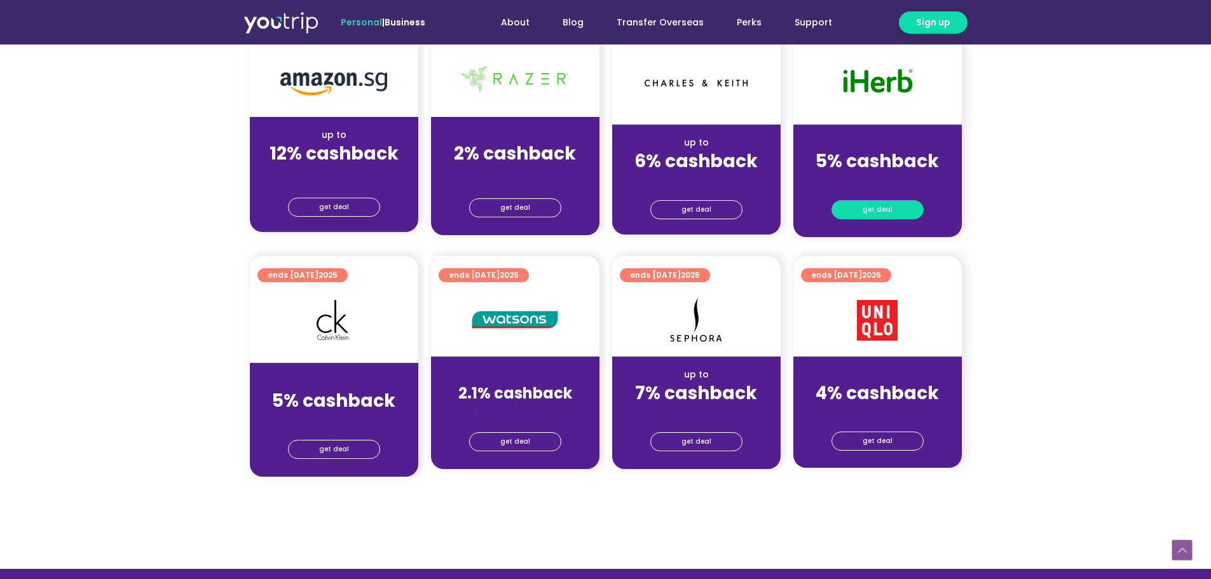 The width and height of the screenshot is (1211, 579). I want to click on strong: 6% cashback, so click(696, 161).